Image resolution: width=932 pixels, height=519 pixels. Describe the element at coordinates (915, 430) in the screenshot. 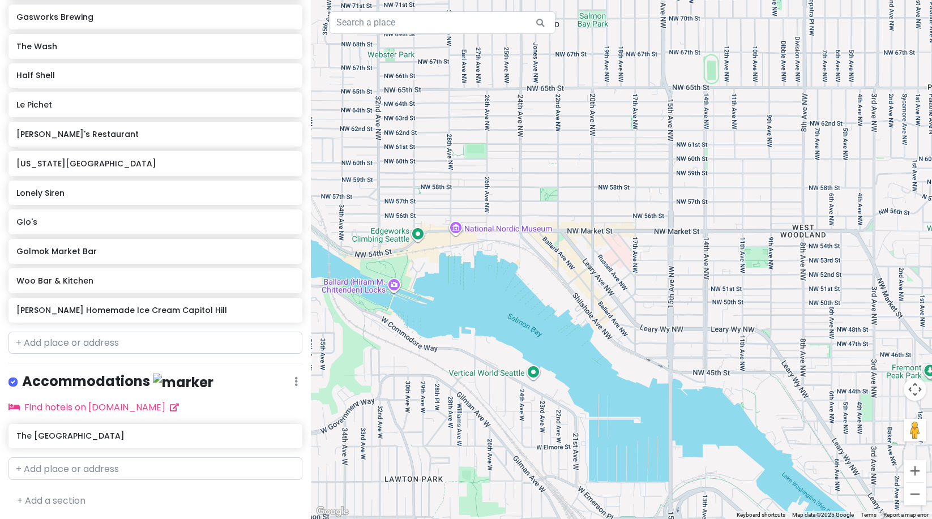

I see `button: Drag Pegman onto the map to open Street View` at that location.